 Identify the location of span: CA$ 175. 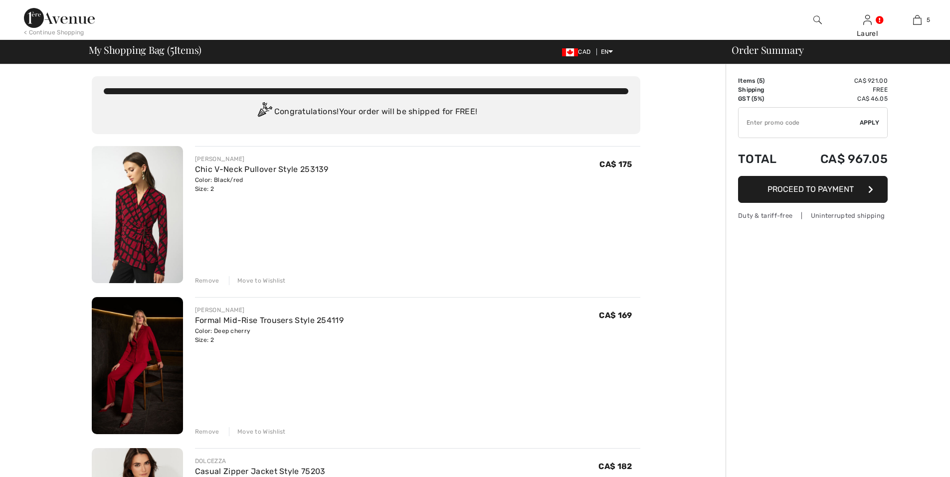
(615, 164).